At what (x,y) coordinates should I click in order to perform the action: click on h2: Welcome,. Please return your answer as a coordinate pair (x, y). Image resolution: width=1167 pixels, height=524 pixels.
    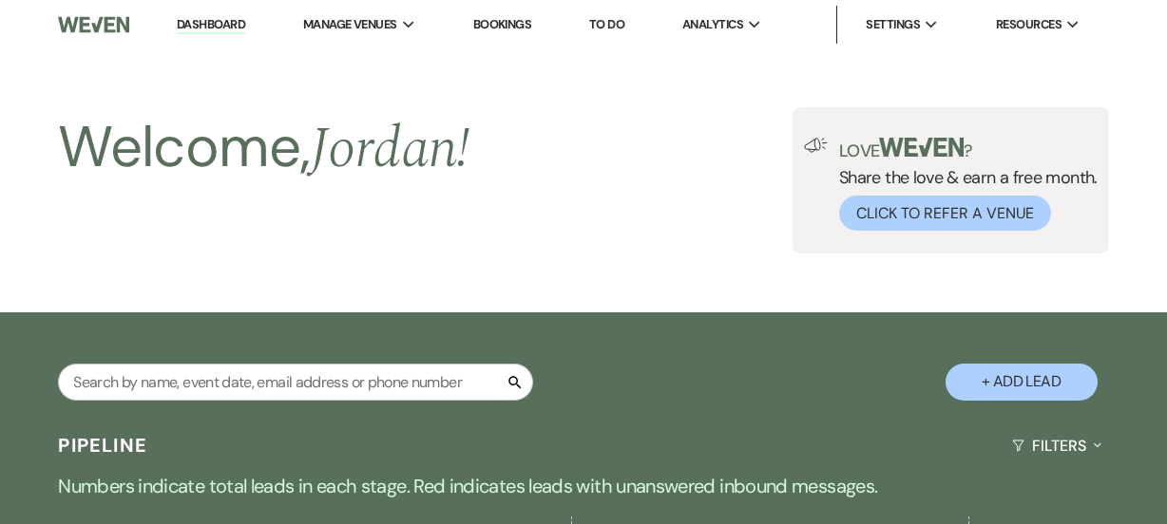
    Looking at the image, I should click on (263, 148).